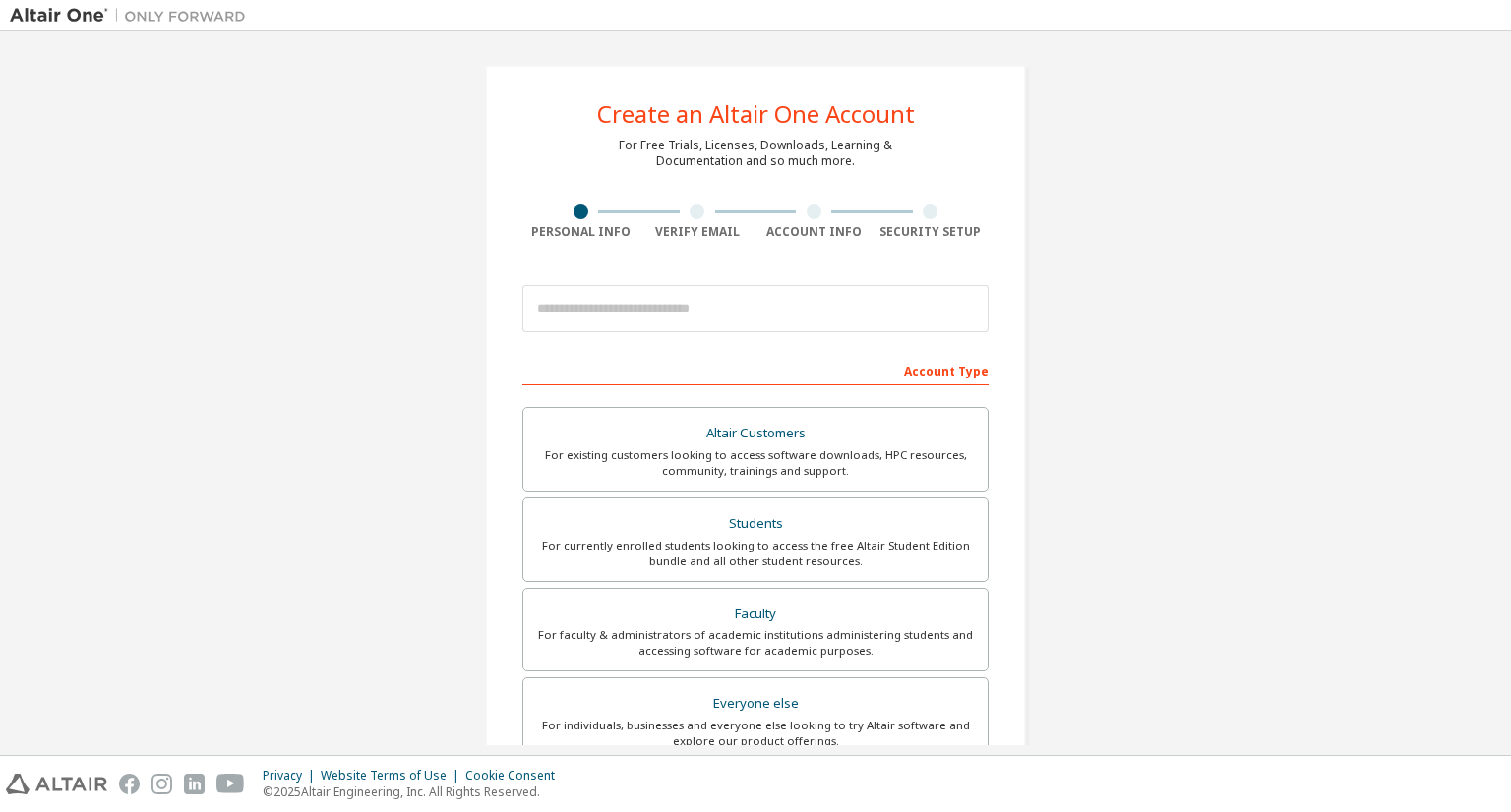 This screenshot has width=1511, height=812. I want to click on div: Everyone else, so click(756, 704).